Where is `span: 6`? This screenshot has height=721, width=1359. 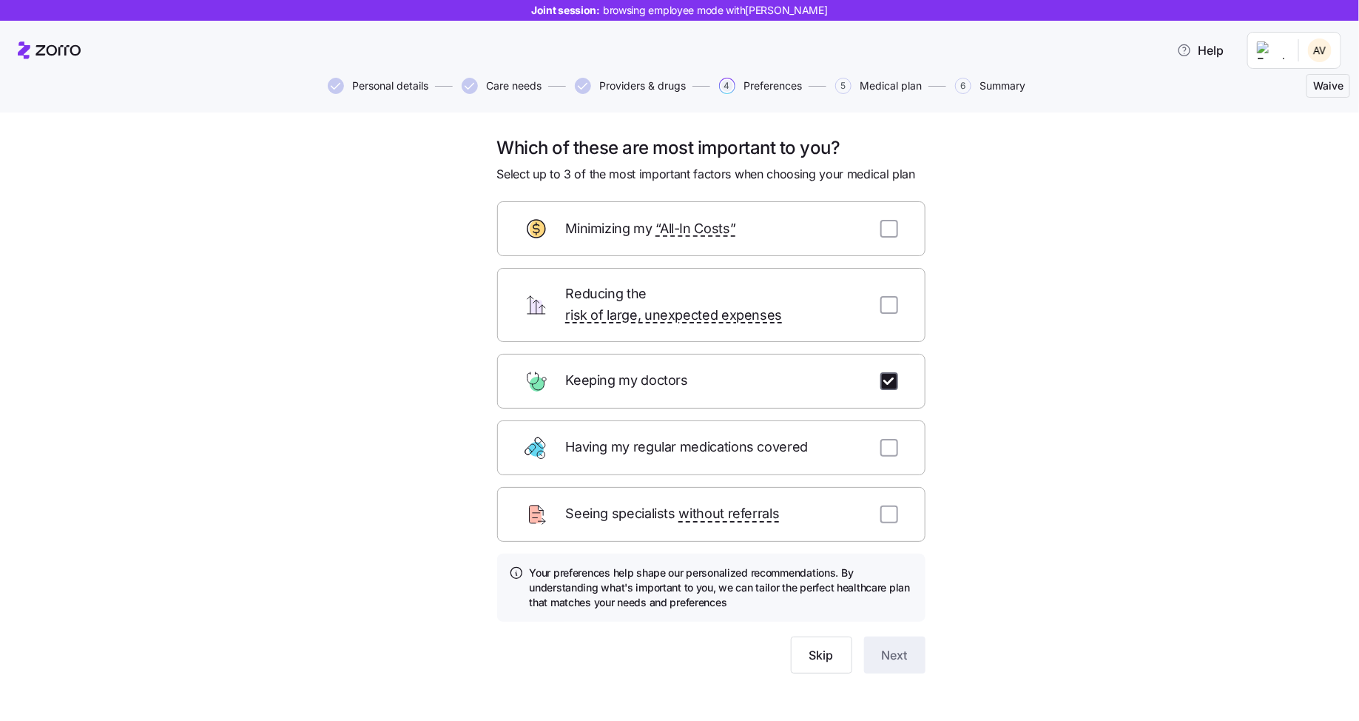
span: 6 is located at coordinates (963, 86).